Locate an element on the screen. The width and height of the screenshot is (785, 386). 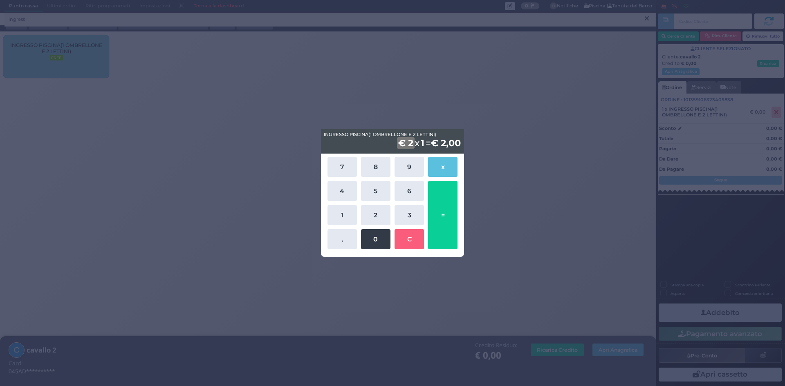
button: 6 is located at coordinates (409, 191).